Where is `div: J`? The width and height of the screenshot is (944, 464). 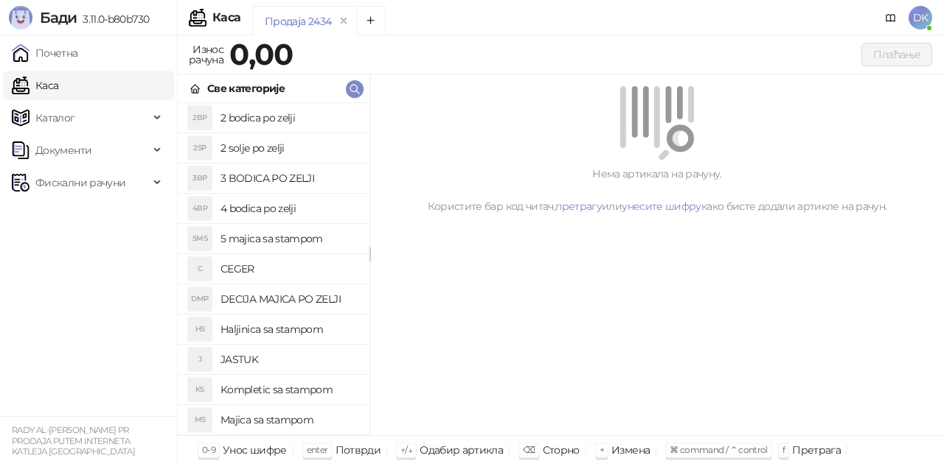
div: J is located at coordinates (200, 360).